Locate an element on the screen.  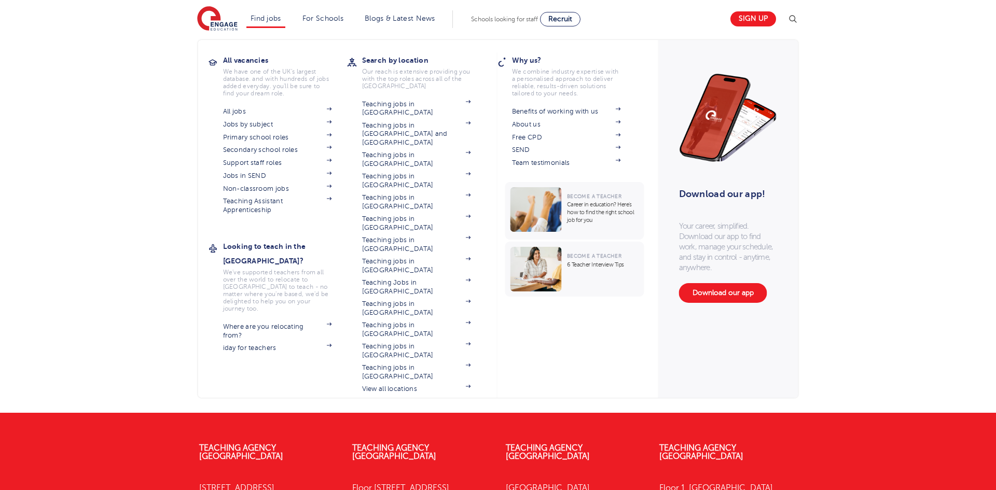
a: View all locations is located at coordinates (417, 389).